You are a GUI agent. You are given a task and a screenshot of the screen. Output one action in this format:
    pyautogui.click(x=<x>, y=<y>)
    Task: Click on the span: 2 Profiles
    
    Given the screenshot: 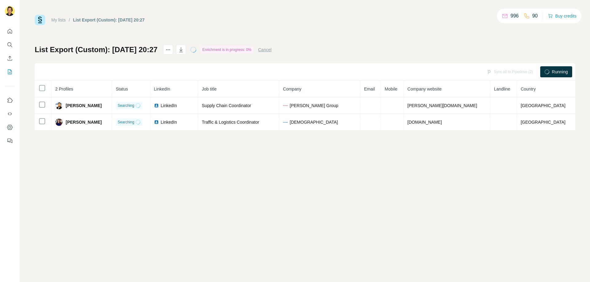 What is the action you would take?
    pyautogui.click(x=64, y=89)
    